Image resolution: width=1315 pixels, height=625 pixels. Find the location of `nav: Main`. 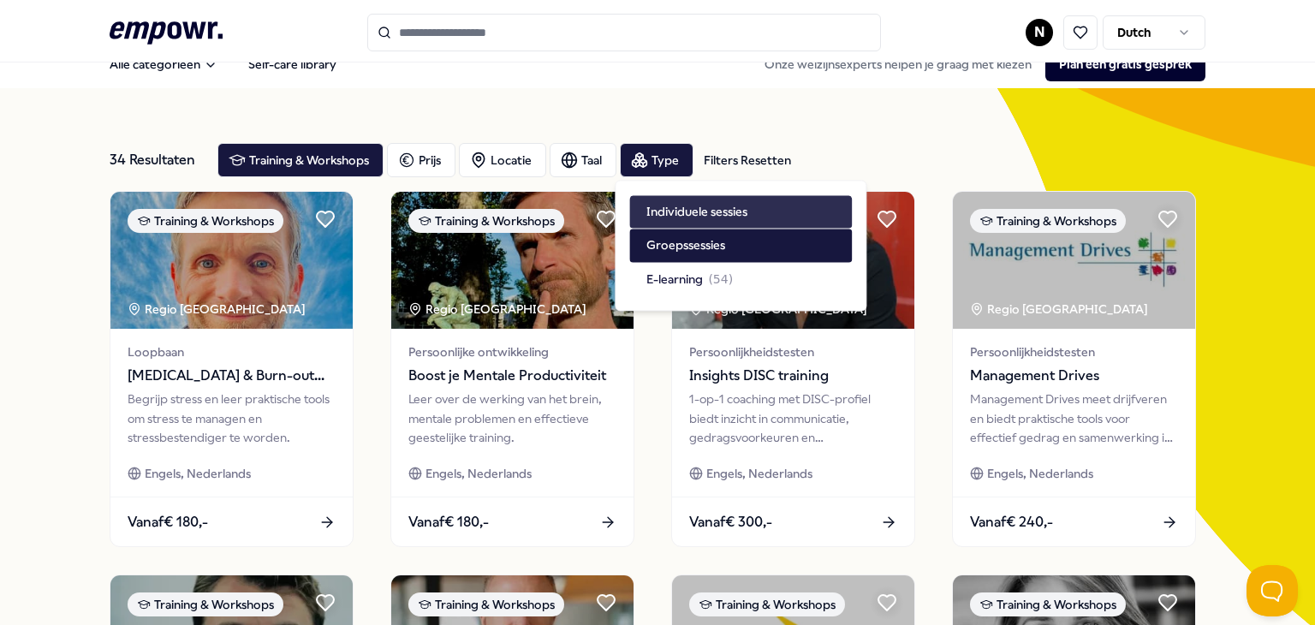

nav: Main is located at coordinates (223, 64).